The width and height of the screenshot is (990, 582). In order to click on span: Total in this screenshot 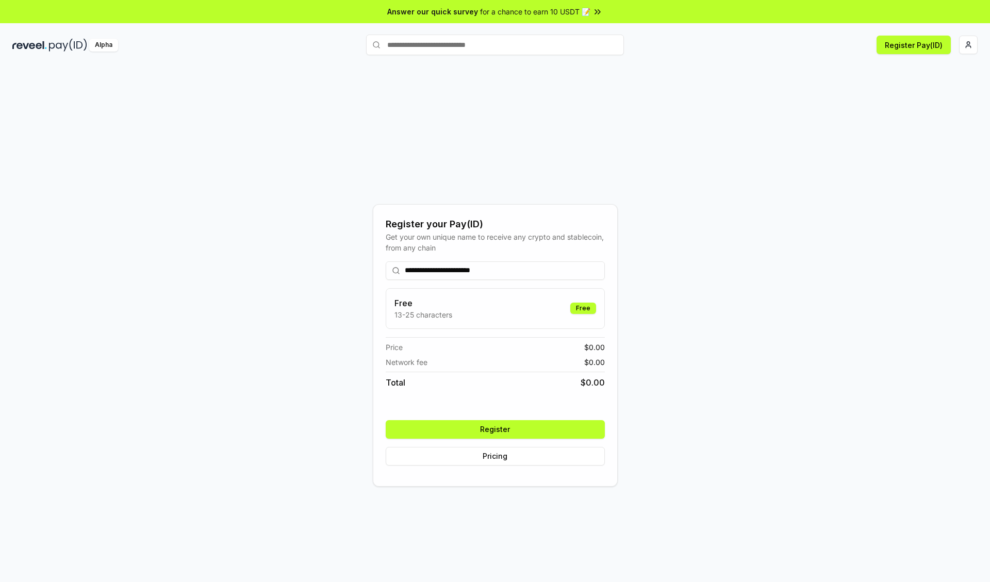, I will do `click(396, 383)`.